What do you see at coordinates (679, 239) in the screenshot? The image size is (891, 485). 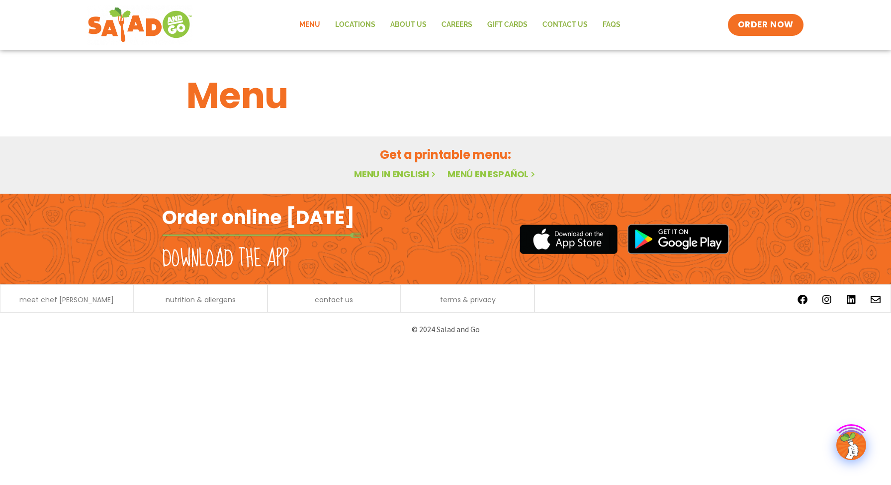 I see `img: google_play` at bounding box center [679, 239].